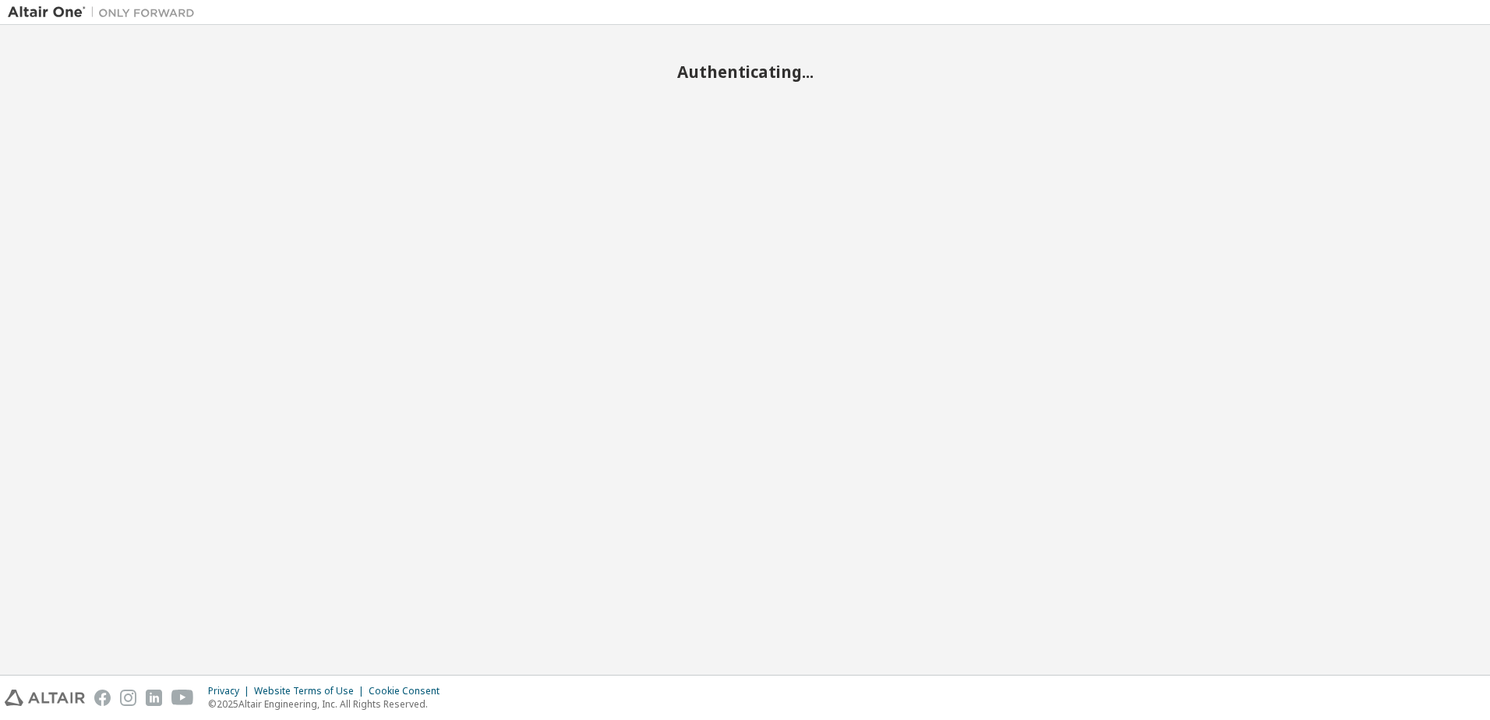  What do you see at coordinates (231, 691) in the screenshot?
I see `div: Privacy` at bounding box center [231, 691].